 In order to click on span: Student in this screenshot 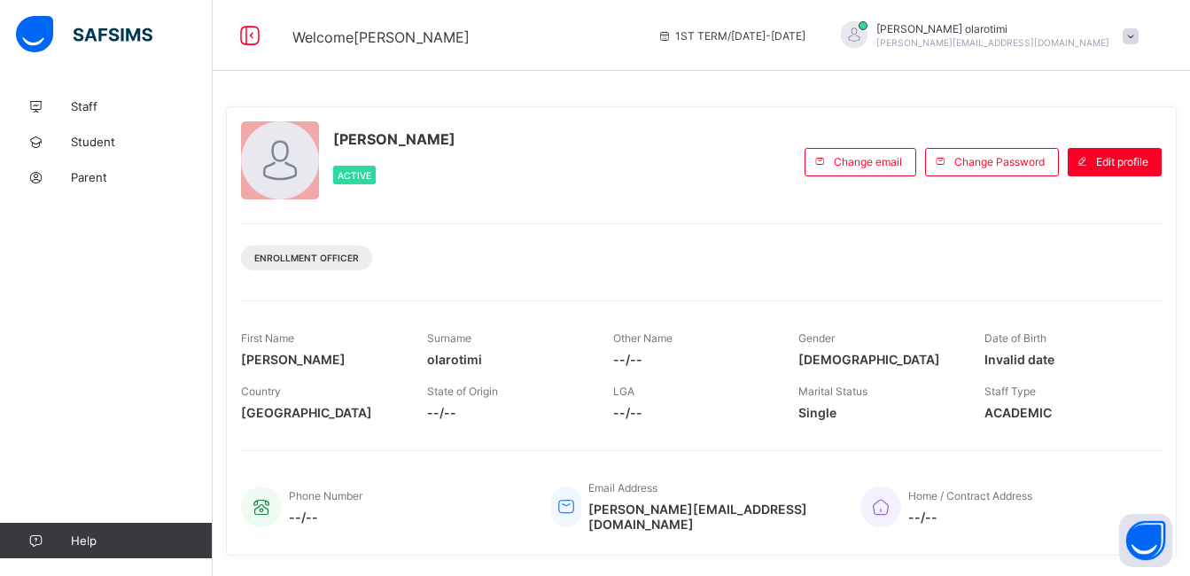, I will do `click(142, 142)`.